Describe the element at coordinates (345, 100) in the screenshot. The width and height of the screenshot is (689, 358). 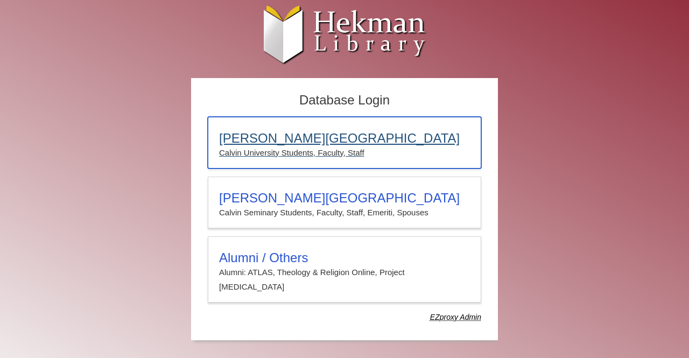
I see `h2: Database Login` at that location.